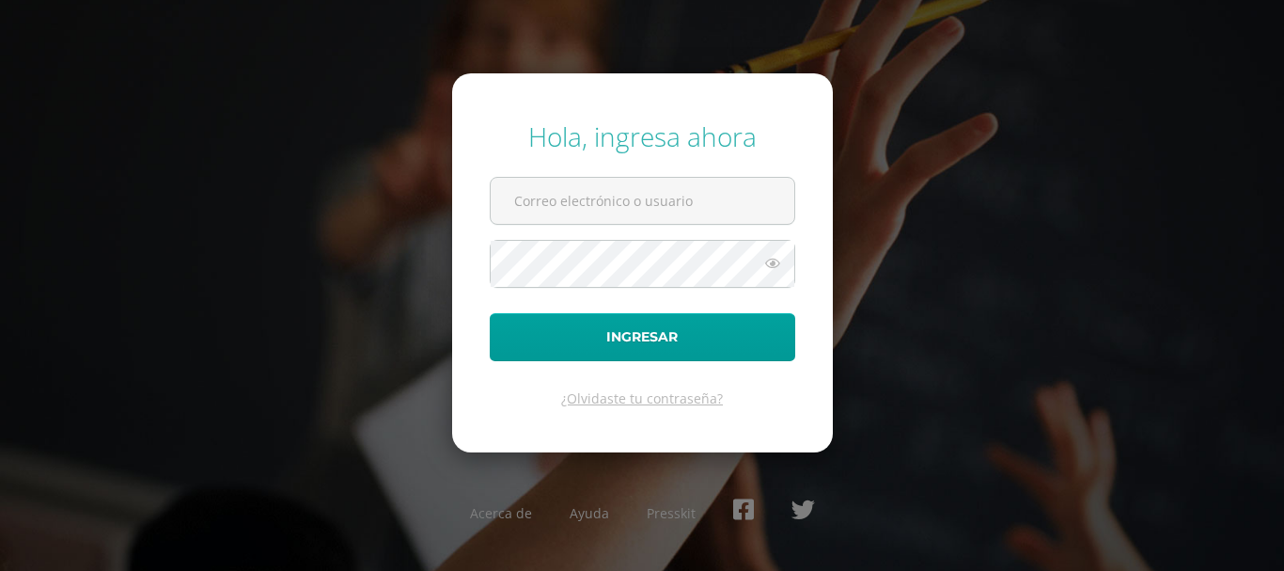  What do you see at coordinates (590, 512) in the screenshot?
I see `a: Ayuda` at bounding box center [590, 512].